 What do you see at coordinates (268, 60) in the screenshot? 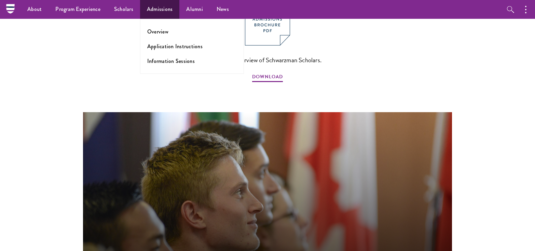
I see `span: View an overview of Schwarzman Scholars.` at bounding box center [268, 60].